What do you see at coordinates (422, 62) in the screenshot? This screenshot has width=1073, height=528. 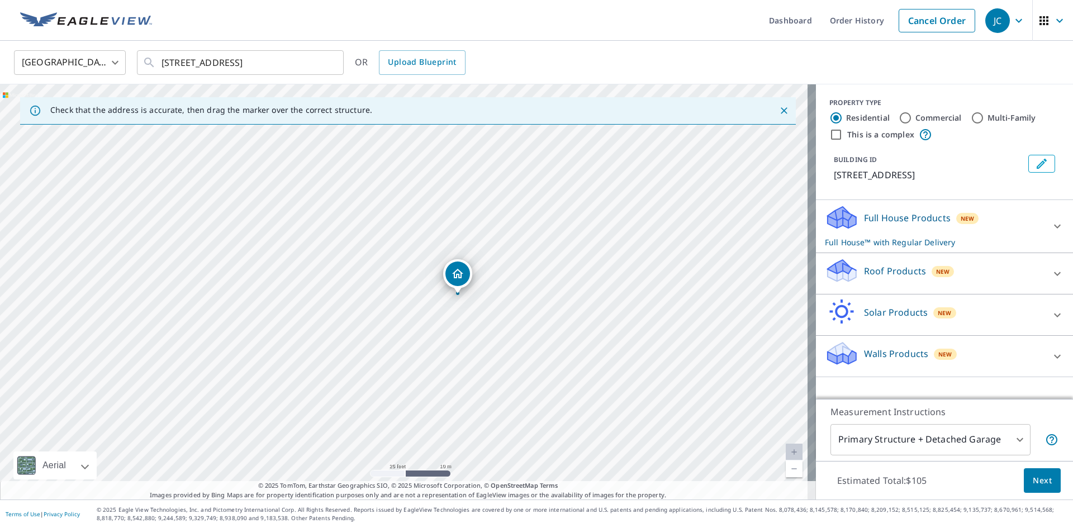 I see `span: Upload Blueprint` at bounding box center [422, 62].